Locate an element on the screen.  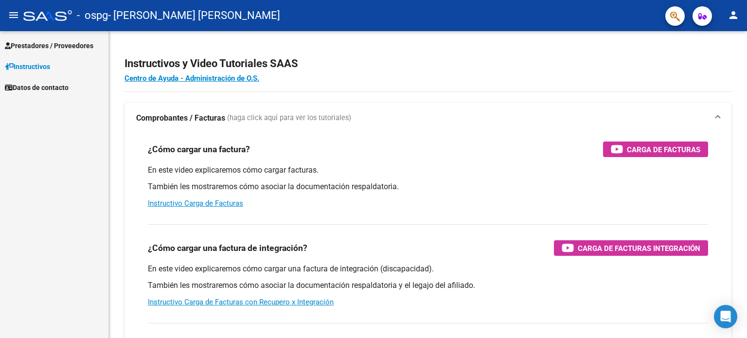
span: Datos de contacto is located at coordinates (36, 88).